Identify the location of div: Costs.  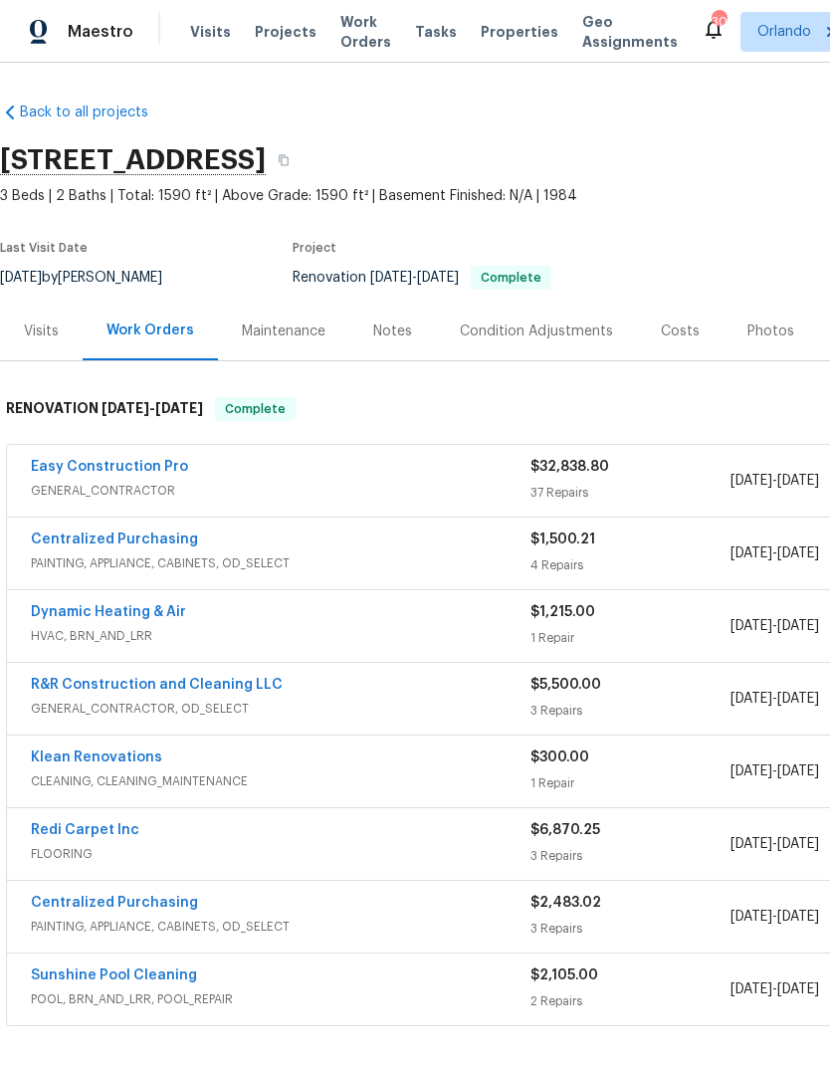
(680, 331).